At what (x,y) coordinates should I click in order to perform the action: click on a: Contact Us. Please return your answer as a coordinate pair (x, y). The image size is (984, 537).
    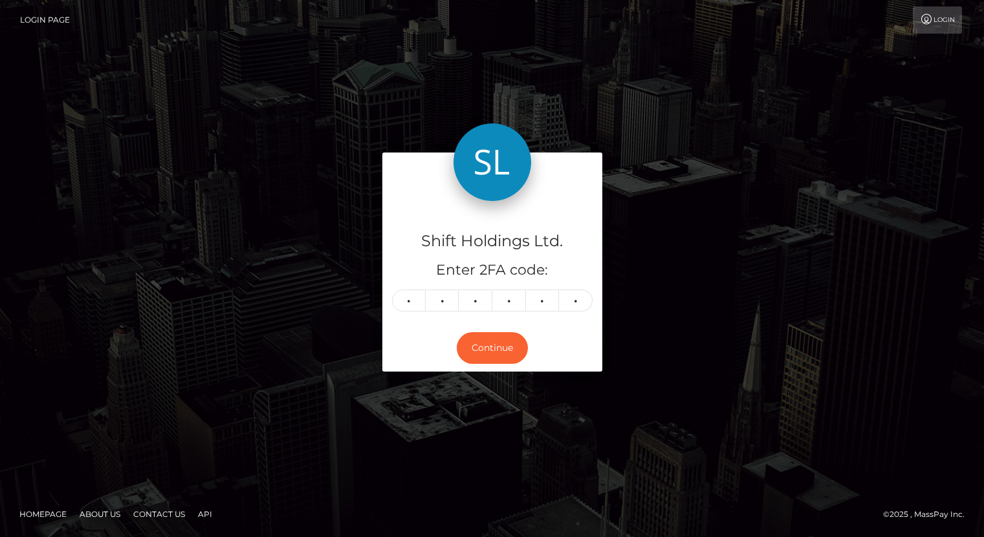
    Looking at the image, I should click on (159, 514).